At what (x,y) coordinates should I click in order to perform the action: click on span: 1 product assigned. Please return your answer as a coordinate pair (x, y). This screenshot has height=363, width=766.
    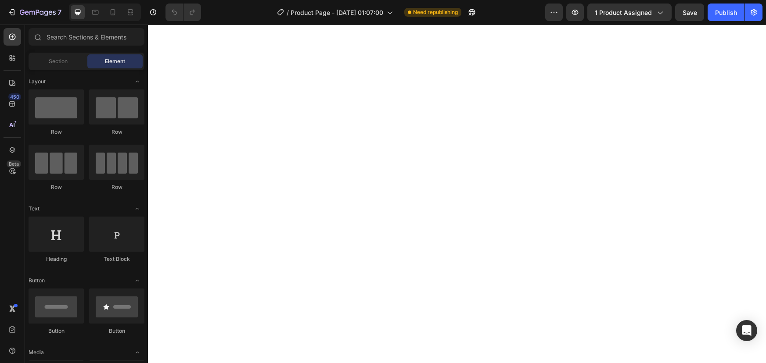
    Looking at the image, I should click on (623, 12).